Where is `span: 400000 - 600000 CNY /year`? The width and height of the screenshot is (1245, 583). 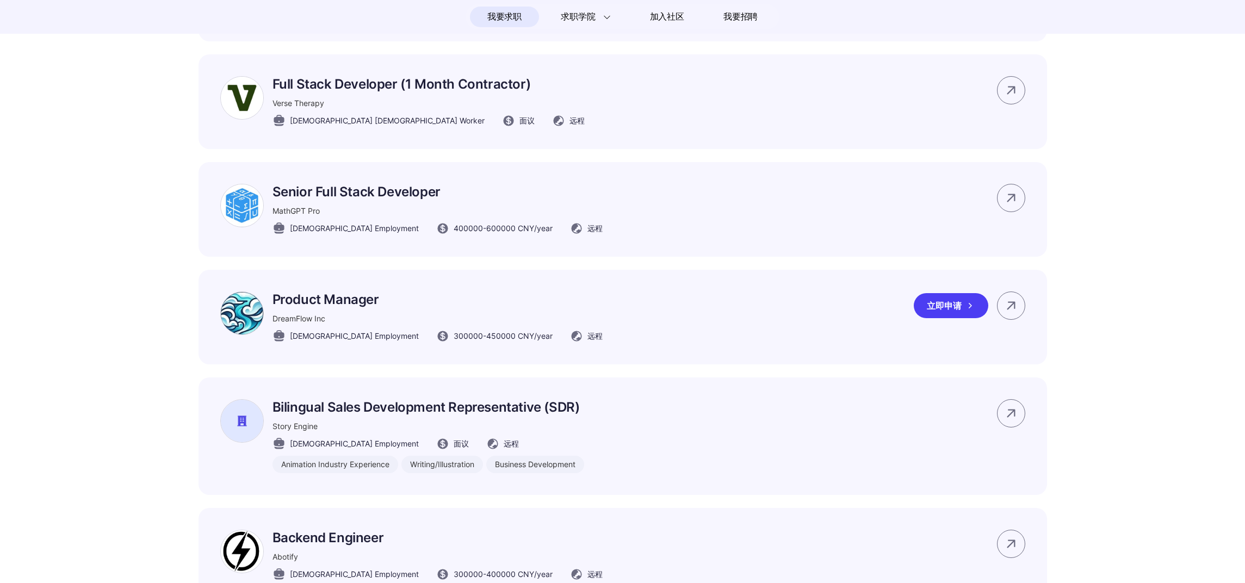
span: 400000 - 600000 CNY /year is located at coordinates (503, 228).